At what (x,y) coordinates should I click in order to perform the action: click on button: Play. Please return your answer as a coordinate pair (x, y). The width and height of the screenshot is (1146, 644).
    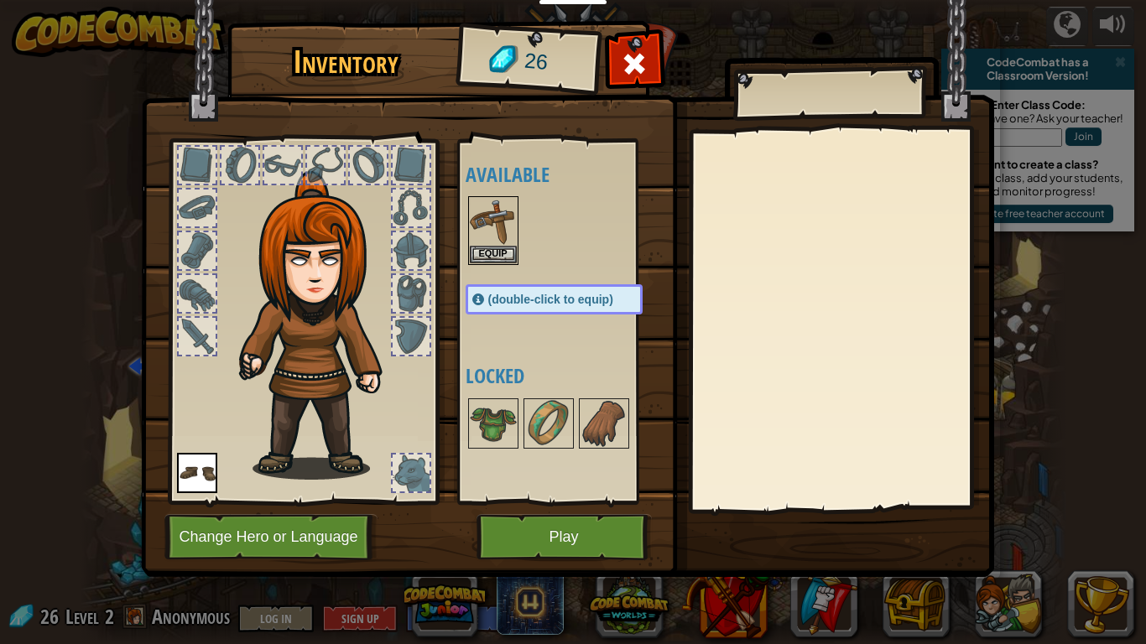
    Looking at the image, I should click on (564, 537).